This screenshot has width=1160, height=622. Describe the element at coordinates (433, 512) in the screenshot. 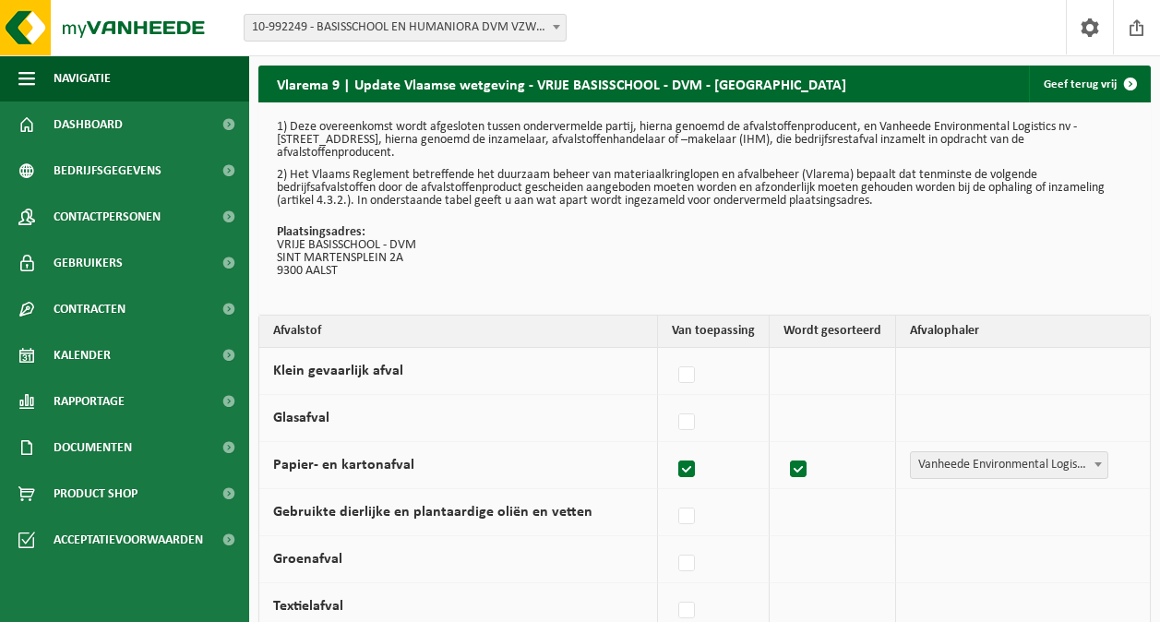

I see `label: Gebruikte dierlijke en plantaardige oliën en vetten` at that location.